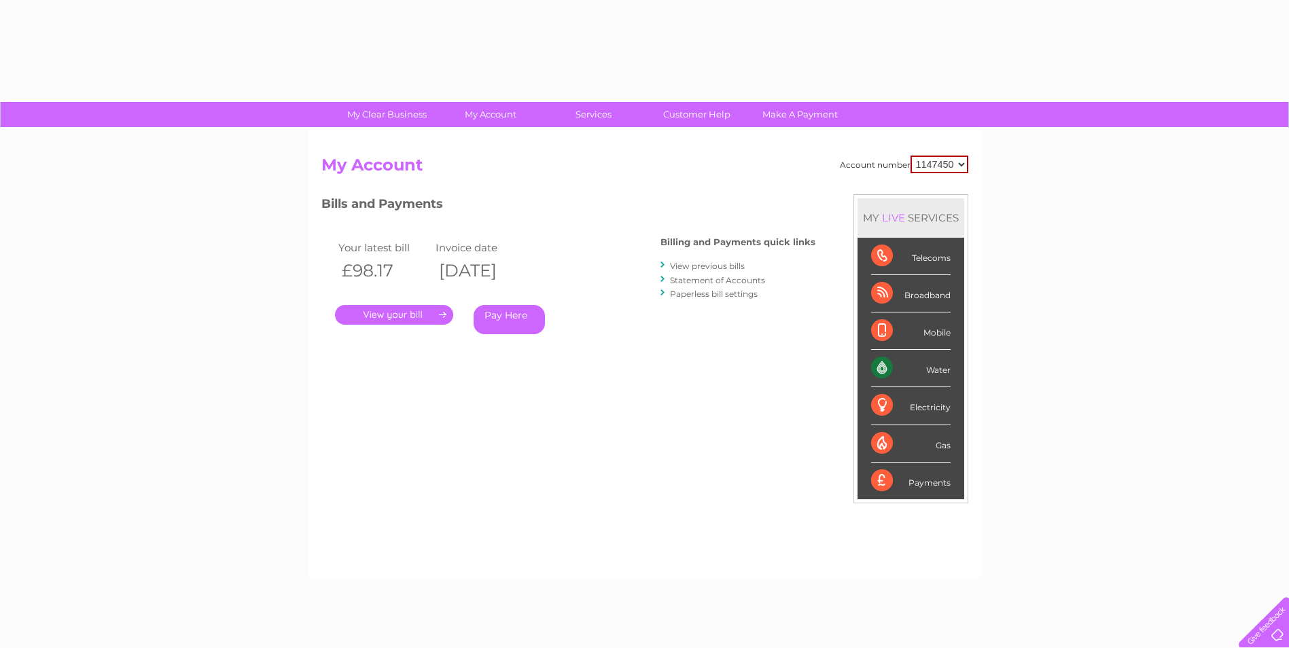  Describe the element at coordinates (568, 206) in the screenshot. I see `h3: Bills and Payments` at that location.